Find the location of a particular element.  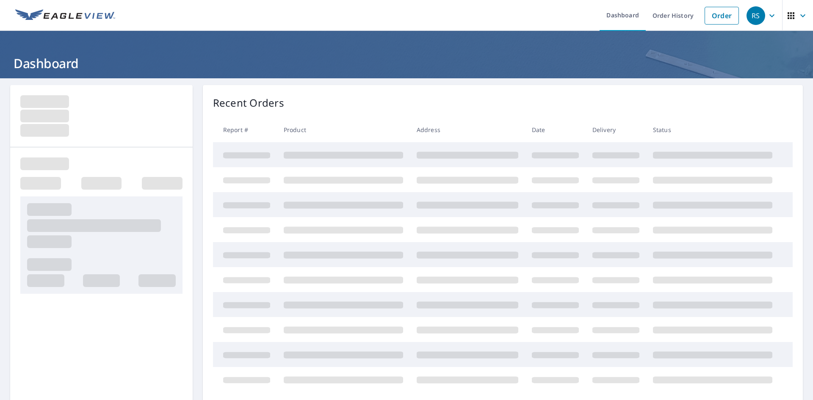

th: Delivery is located at coordinates (616, 130).